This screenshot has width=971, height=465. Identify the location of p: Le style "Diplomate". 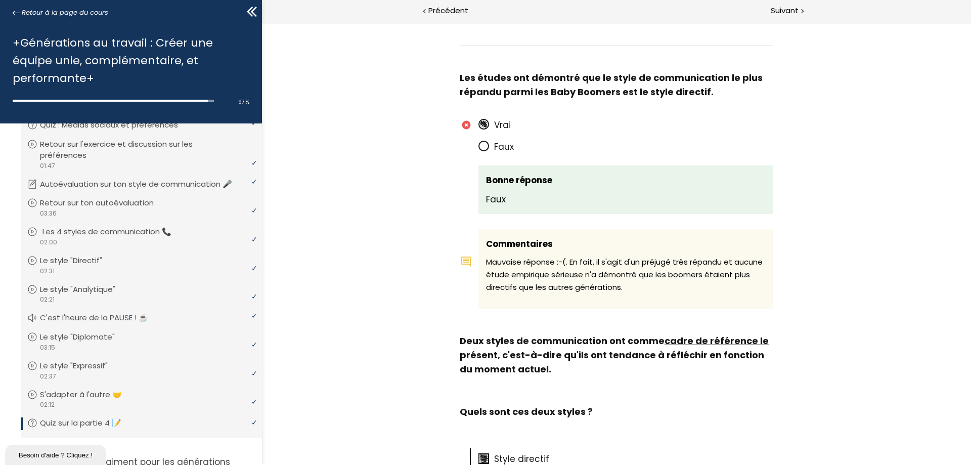
(85, 337).